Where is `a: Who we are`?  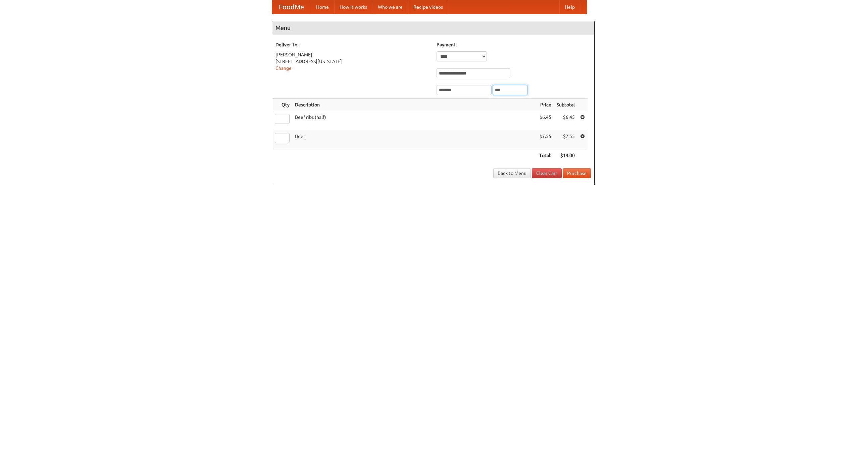 a: Who we are is located at coordinates (390, 7).